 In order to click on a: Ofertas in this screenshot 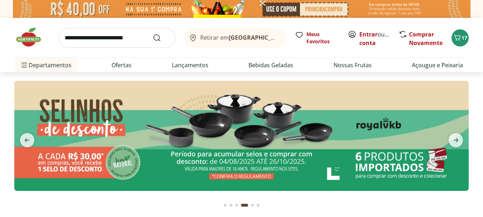, I will do `click(121, 65)`.